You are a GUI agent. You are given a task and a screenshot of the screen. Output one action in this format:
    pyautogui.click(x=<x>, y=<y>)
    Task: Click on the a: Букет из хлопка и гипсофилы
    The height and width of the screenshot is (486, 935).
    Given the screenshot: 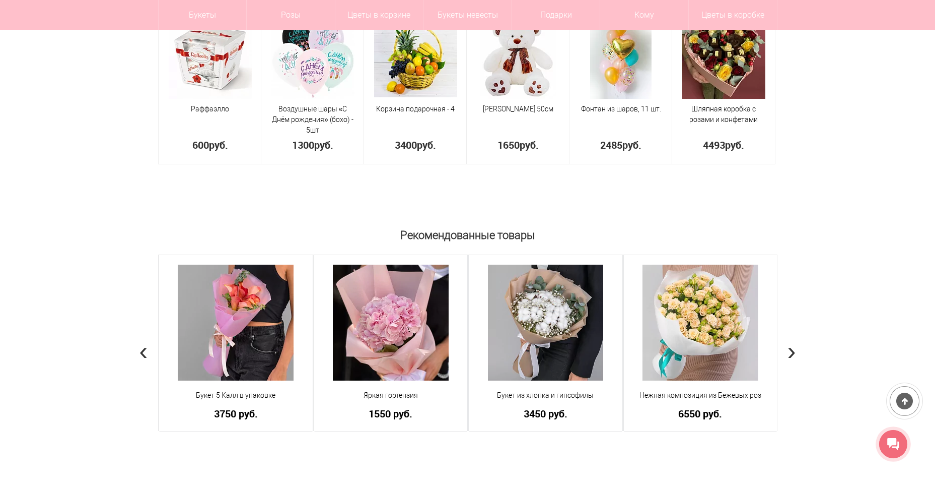 What is the action you would take?
    pyautogui.click(x=546, y=395)
    